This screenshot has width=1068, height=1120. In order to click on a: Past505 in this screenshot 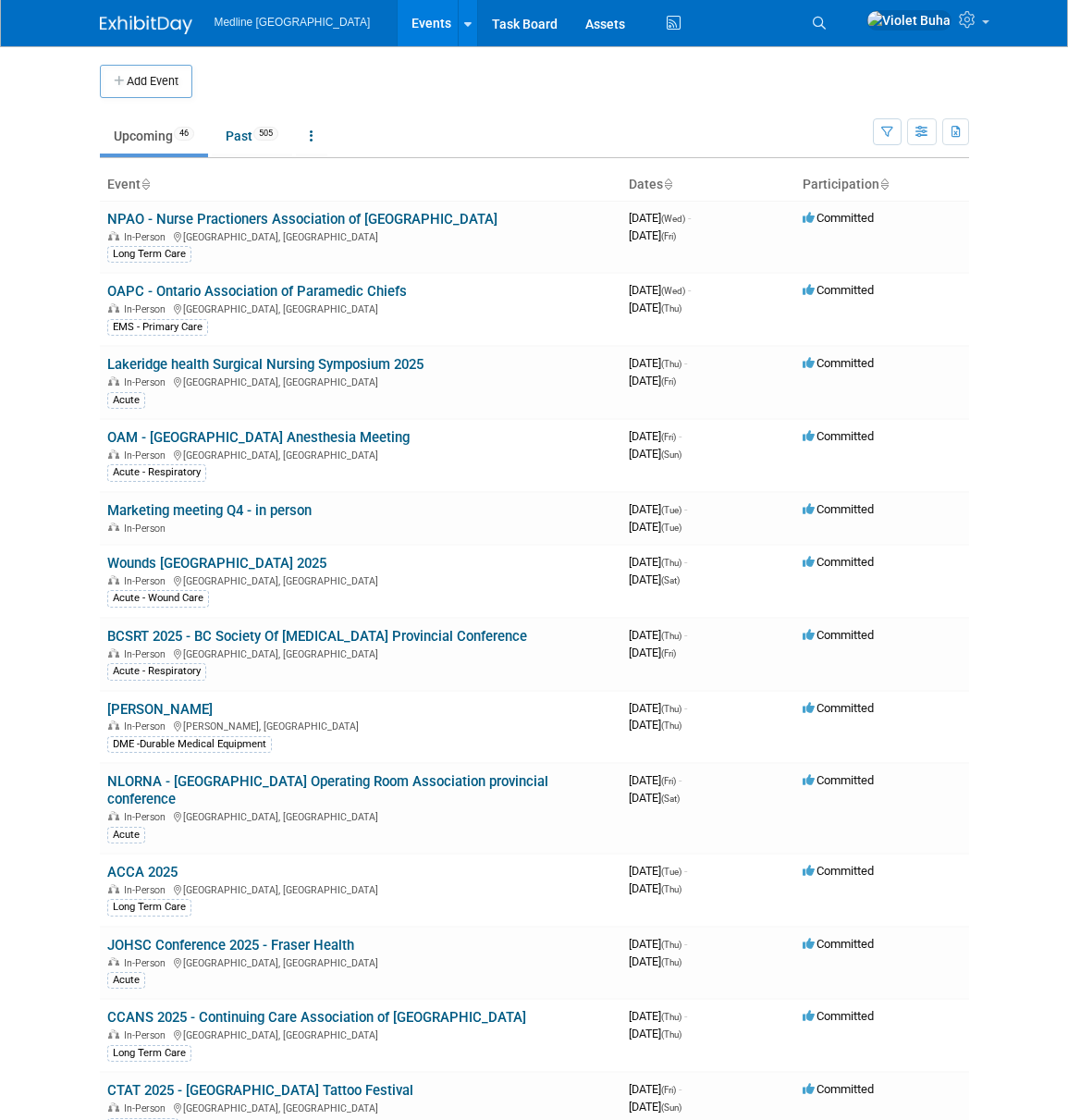, I will do `click(252, 136)`.